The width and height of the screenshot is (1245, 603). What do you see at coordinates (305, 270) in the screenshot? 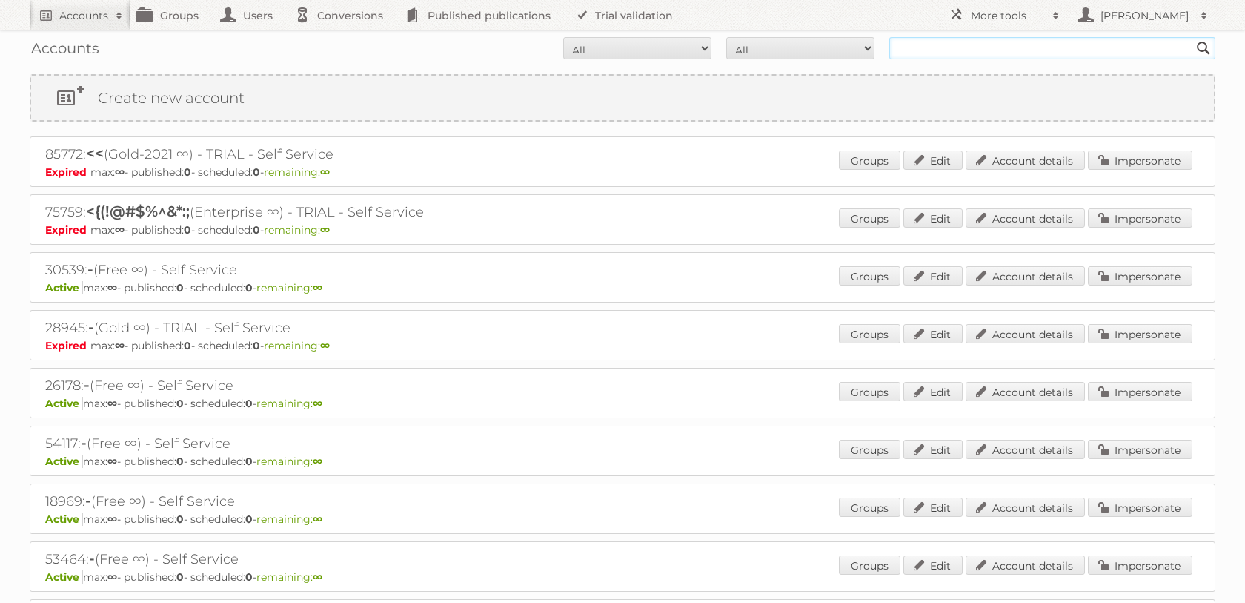
I see `h2: 30539: (Free ∞) - Self Service` at bounding box center [305, 270].